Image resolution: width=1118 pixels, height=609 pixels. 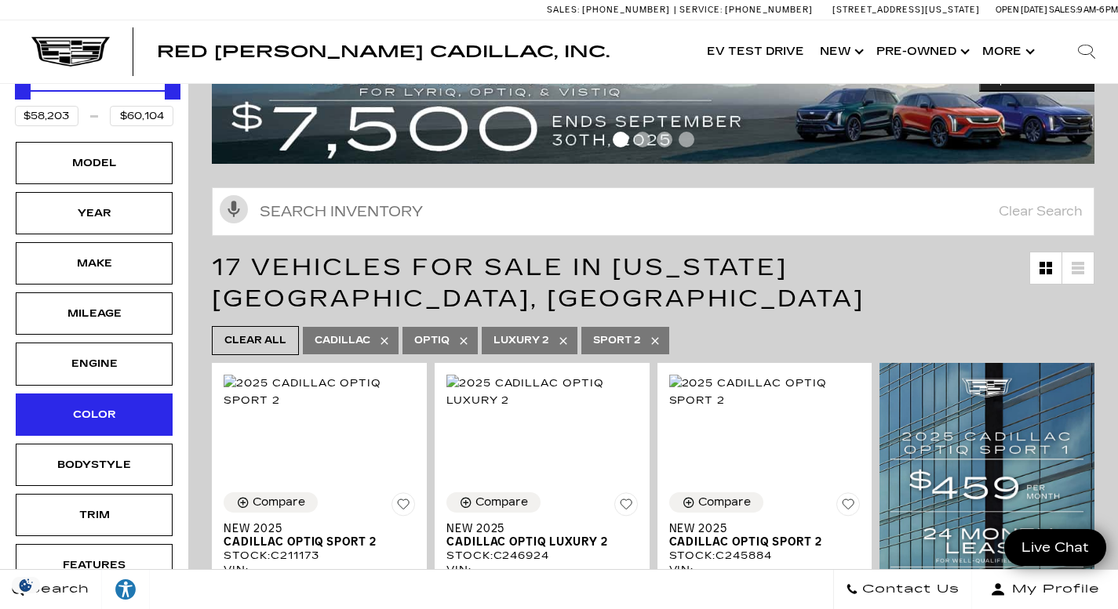 I want to click on span: Cadillac OPTIQ Luxury 2, so click(x=536, y=542).